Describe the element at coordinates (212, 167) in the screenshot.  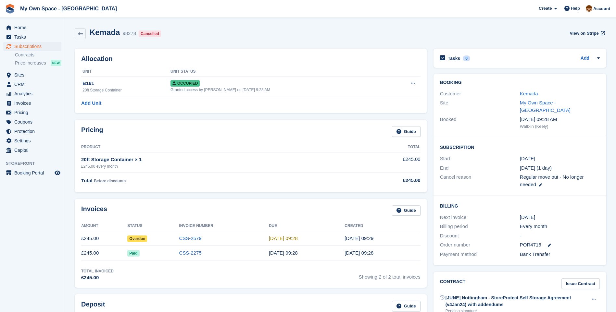
I see `div: £245.00 every month` at that location.